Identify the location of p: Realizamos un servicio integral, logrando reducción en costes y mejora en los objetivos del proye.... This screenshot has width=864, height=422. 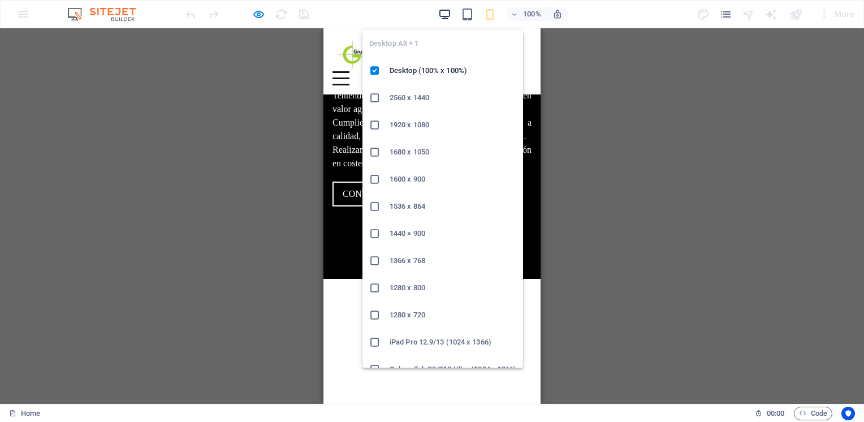
(109, 128).